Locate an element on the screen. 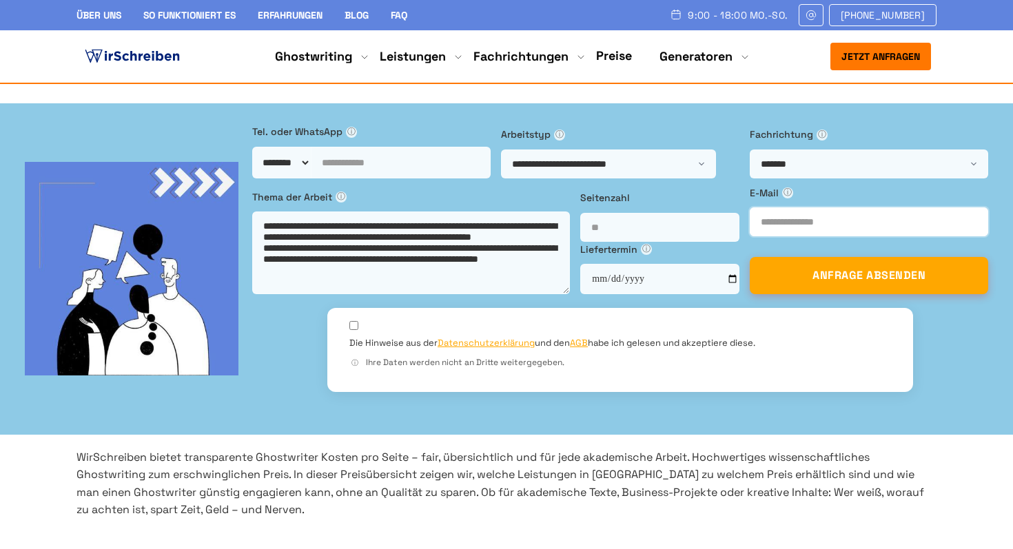 The image size is (1013, 549). label: E-Mail is located at coordinates (869, 193).